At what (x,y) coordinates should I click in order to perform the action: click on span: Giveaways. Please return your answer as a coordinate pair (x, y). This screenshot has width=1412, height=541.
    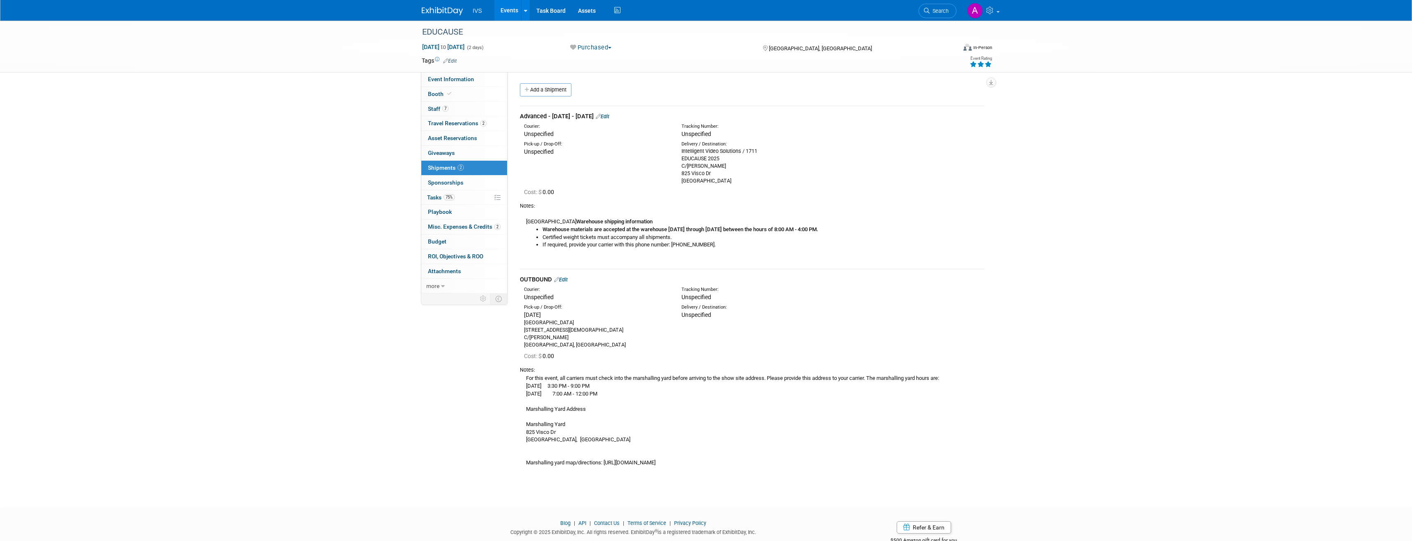
    Looking at the image, I should click on (441, 153).